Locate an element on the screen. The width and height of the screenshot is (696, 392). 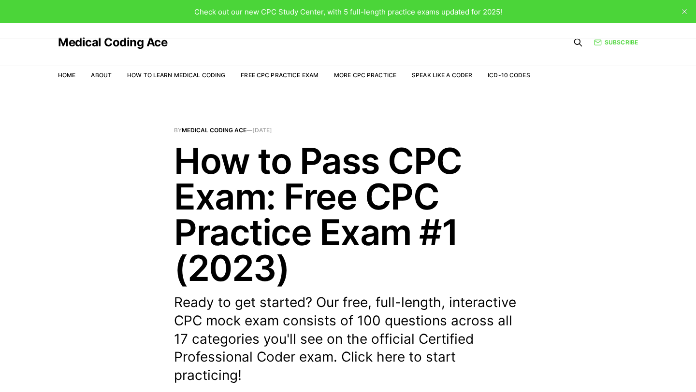
a: Free CPC Practice Exam is located at coordinates (279, 75).